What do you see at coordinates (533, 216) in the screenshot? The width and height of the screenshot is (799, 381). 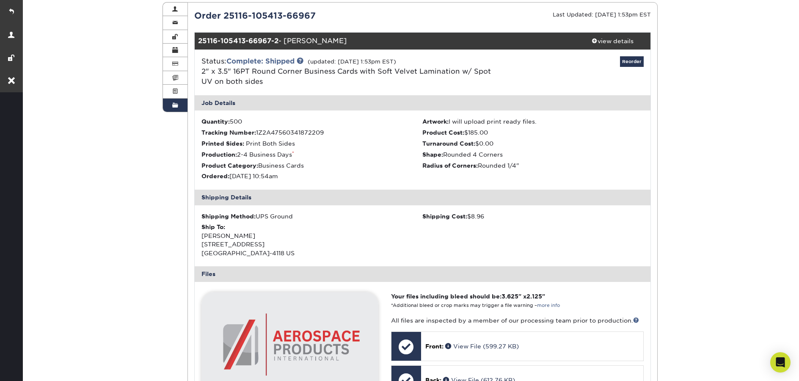 I see `div: $8.96` at bounding box center [533, 216].